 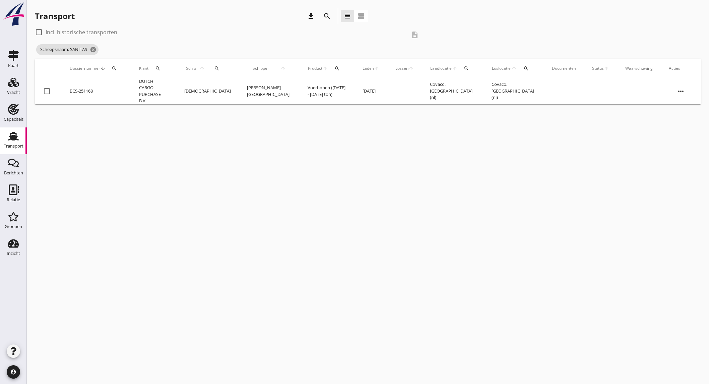 What do you see at coordinates (13, 372) in the screenshot?
I see `i: account_circle` at bounding box center [13, 372].